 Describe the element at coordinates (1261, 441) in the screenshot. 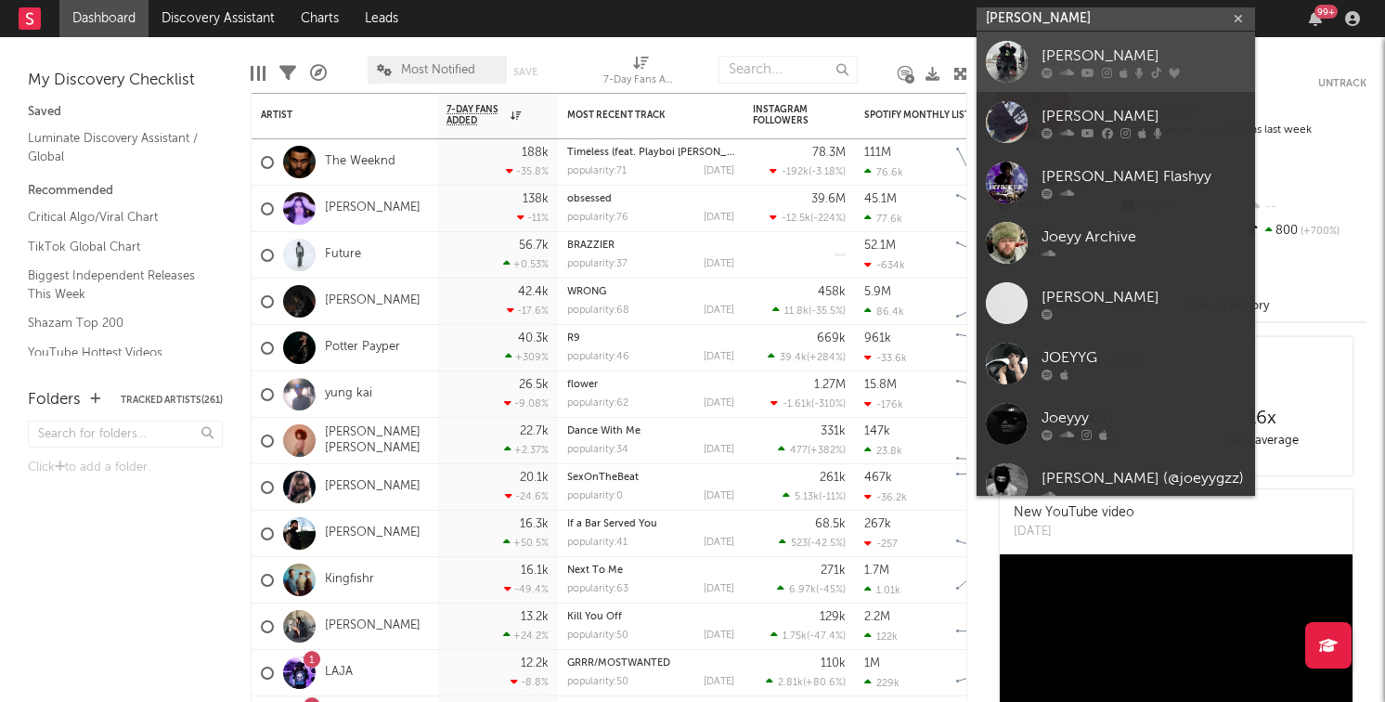

I see `div: daily average` at that location.